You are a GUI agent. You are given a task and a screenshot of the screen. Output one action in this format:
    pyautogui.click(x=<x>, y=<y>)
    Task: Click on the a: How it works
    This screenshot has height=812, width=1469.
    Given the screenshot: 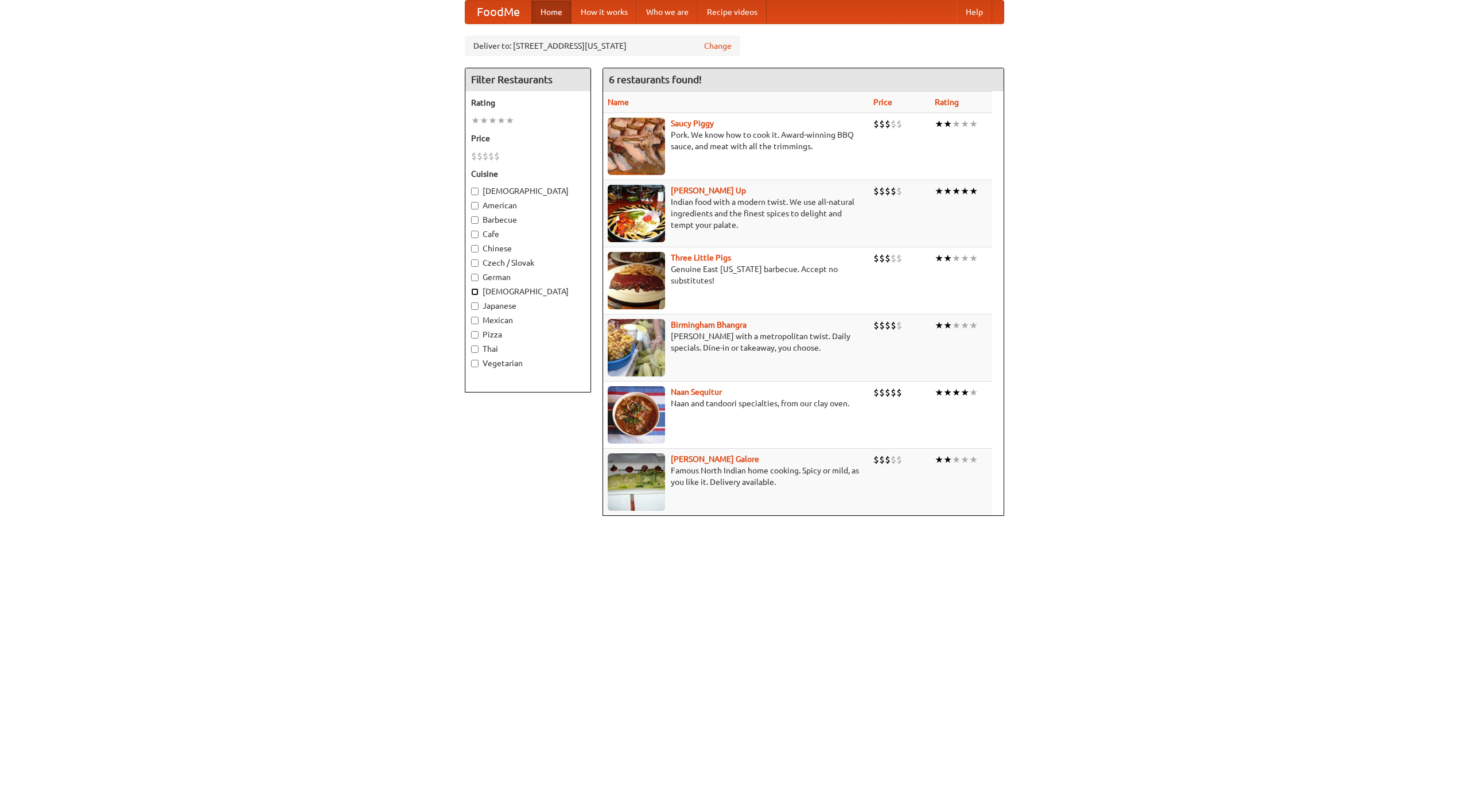 What is the action you would take?
    pyautogui.click(x=604, y=12)
    